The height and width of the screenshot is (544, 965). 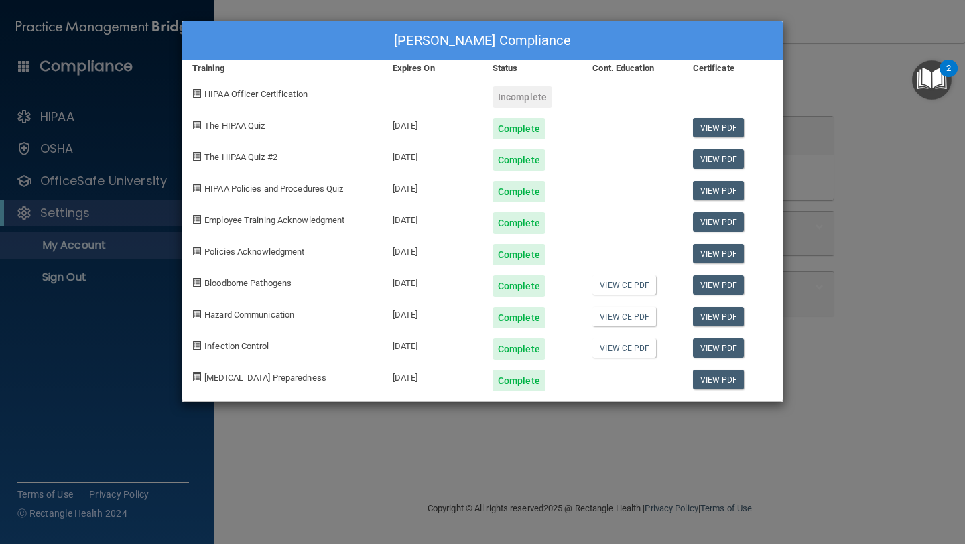 I want to click on button: Open Resource Center, 2 new notifications, so click(x=931, y=80).